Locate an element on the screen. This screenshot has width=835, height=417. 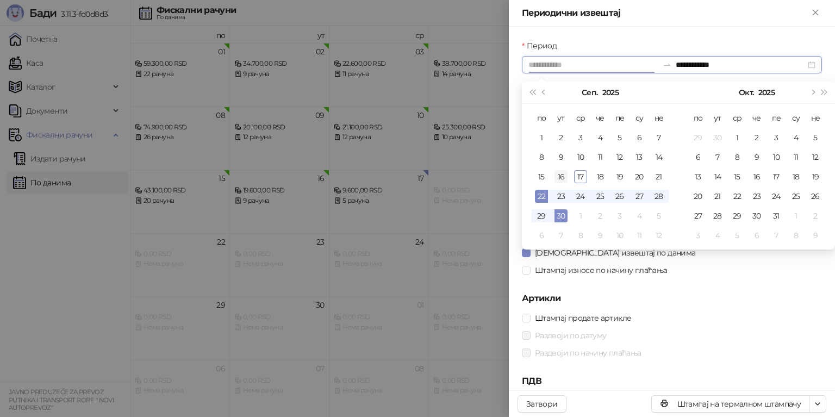
span: to is located at coordinates (667, 65).